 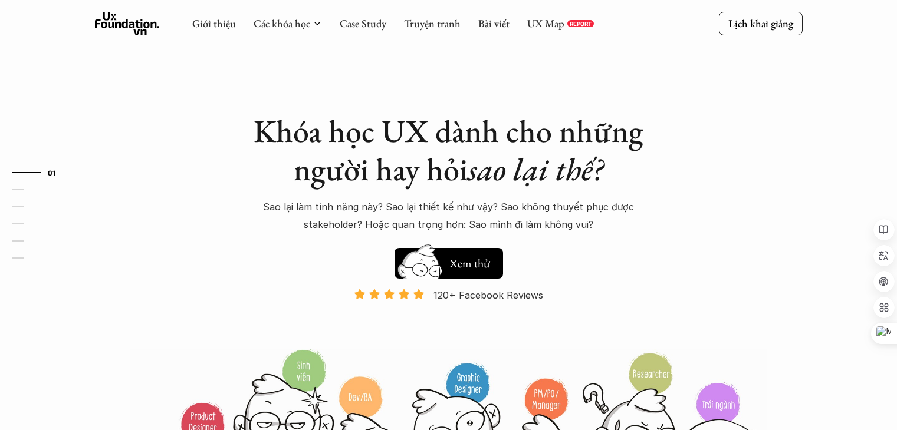 I want to click on a: 01, so click(x=40, y=173).